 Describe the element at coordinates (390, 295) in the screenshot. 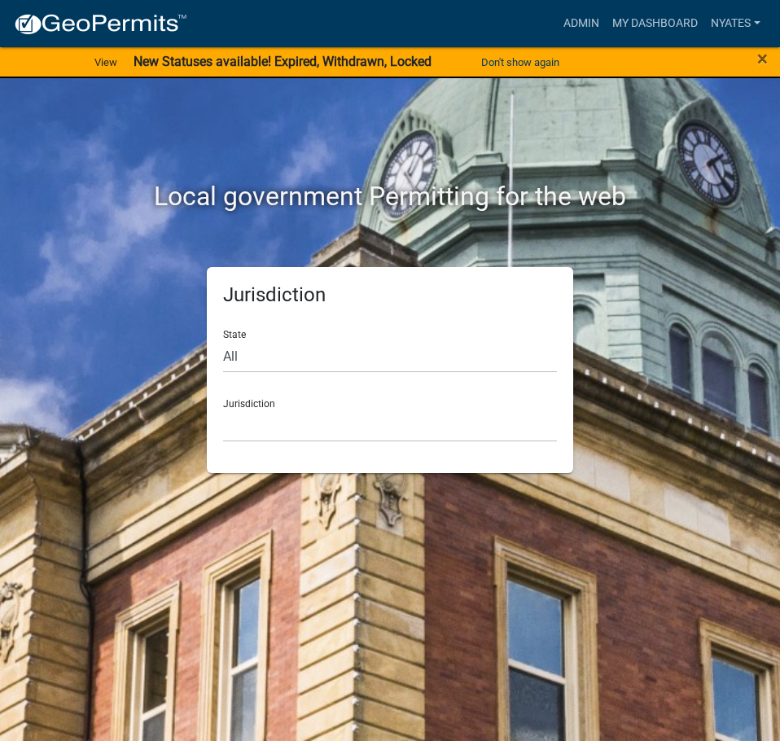

I see `h5: Jurisdiction` at that location.